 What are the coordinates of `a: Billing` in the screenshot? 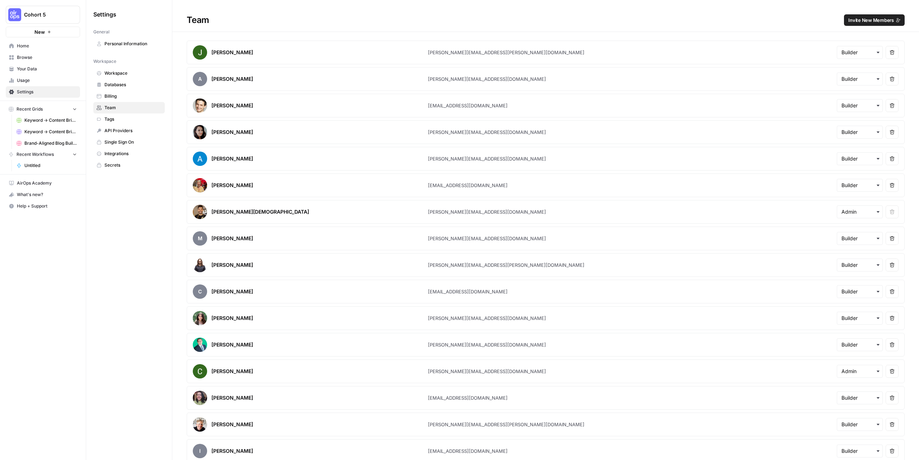 It's located at (129, 96).